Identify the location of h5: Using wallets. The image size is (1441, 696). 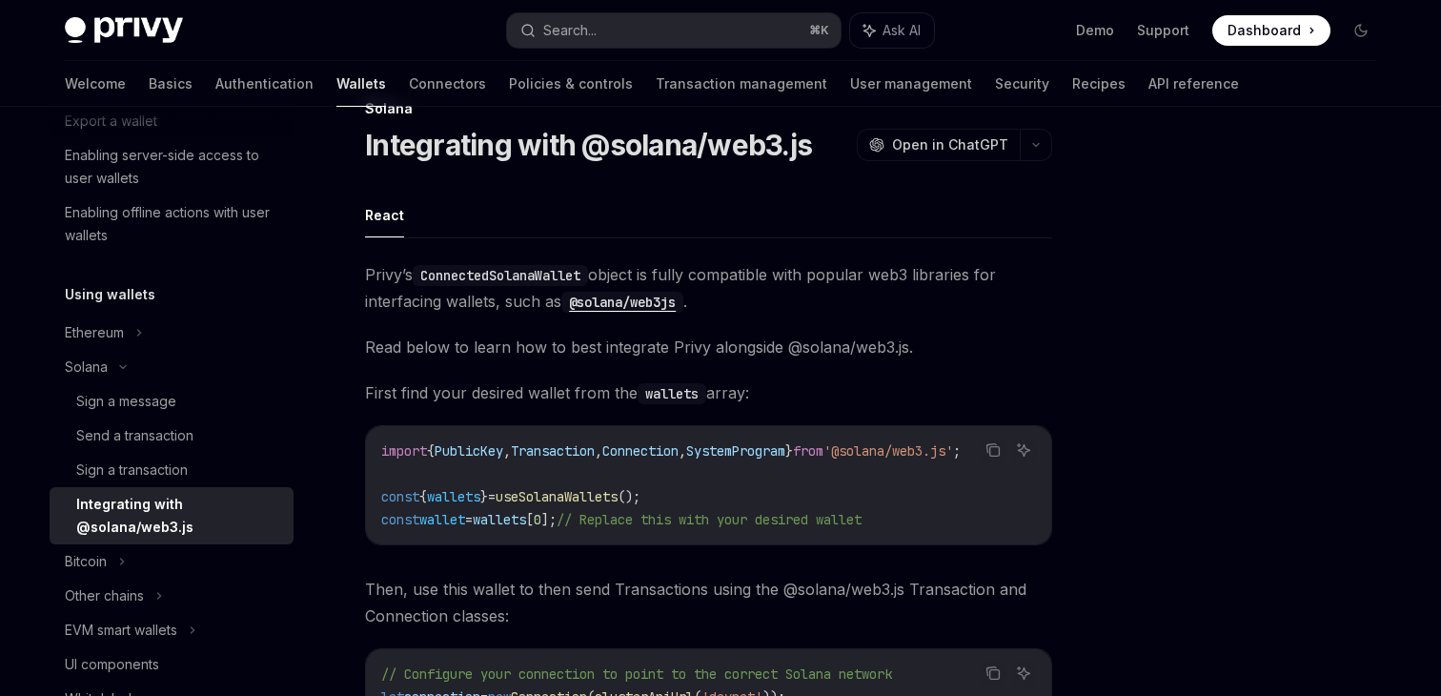
(110, 295).